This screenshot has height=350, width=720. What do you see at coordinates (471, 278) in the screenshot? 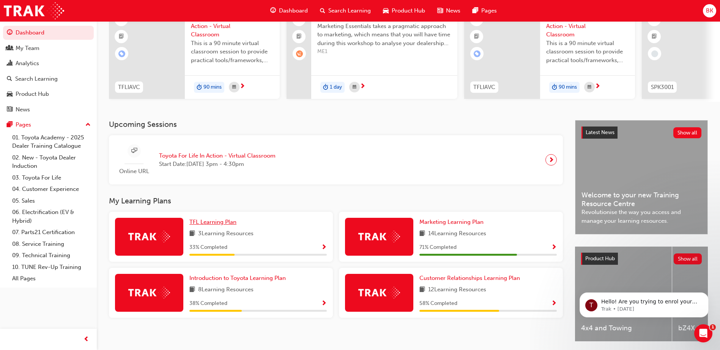
I see `a: Customer Relationships Learning Plan` at bounding box center [471, 278].